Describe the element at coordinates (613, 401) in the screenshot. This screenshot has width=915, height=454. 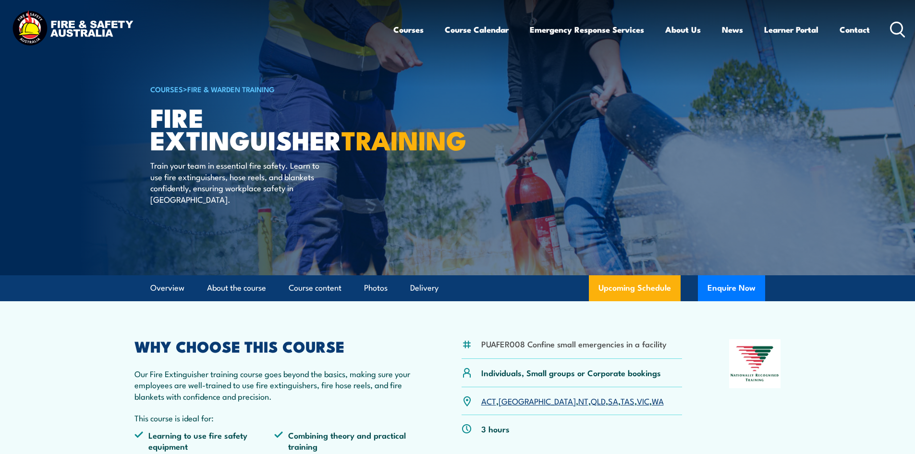
I see `a: SA` at that location.